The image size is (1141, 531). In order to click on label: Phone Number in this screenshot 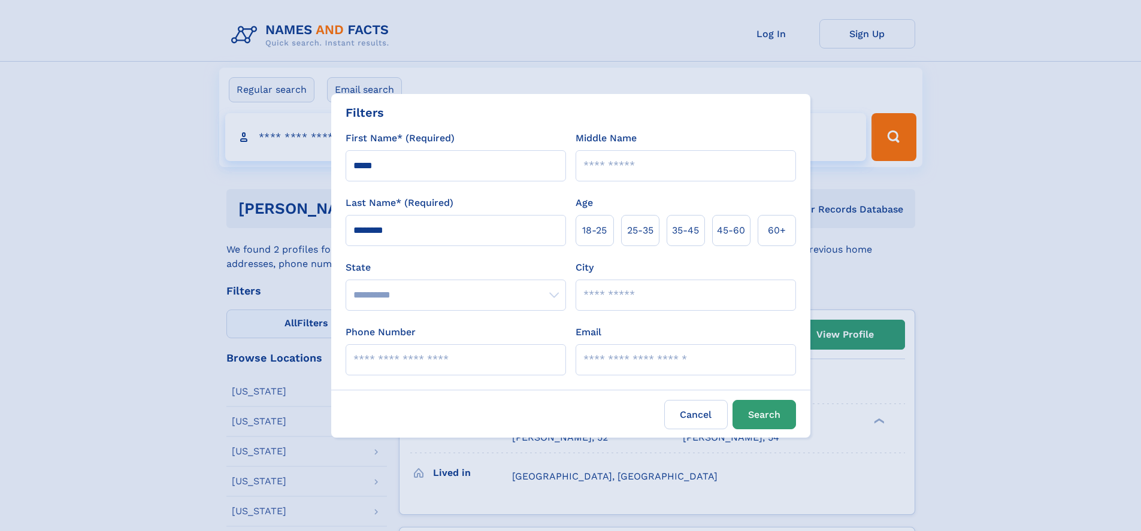, I will do `click(380, 332)`.